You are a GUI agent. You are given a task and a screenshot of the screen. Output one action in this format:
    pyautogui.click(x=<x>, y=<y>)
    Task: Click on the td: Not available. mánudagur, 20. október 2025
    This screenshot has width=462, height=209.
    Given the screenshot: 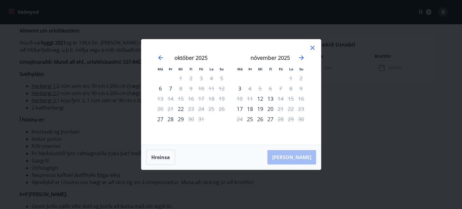 What is the action you would take?
    pyautogui.click(x=160, y=109)
    